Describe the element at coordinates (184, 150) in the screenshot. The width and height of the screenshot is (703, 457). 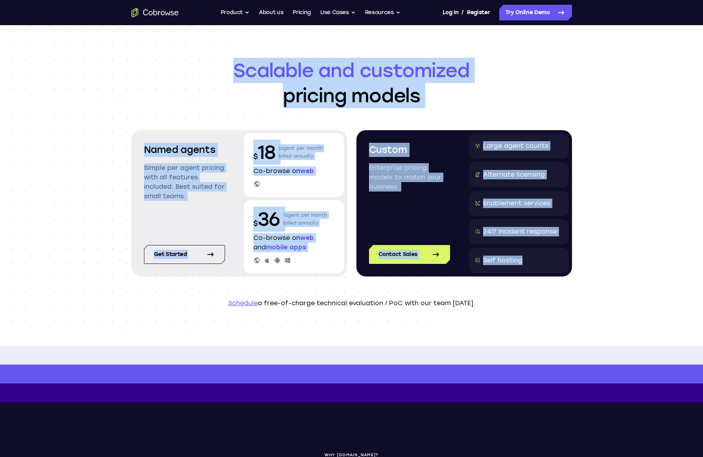
I see `h2: Named agents` at that location.